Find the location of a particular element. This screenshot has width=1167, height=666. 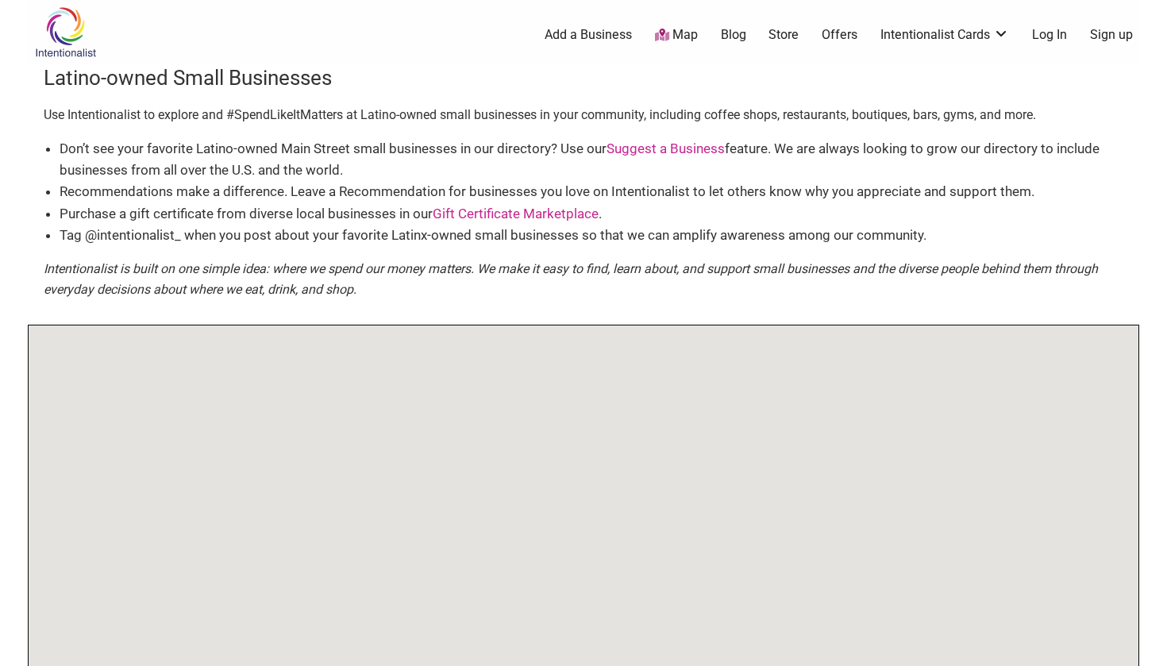

a: Store is located at coordinates (784, 35).